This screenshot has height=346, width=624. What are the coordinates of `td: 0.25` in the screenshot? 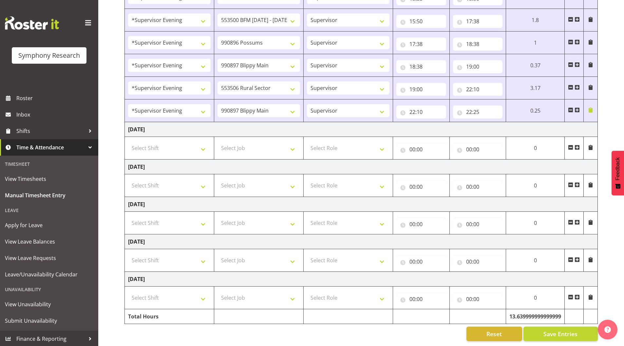 It's located at (536, 110).